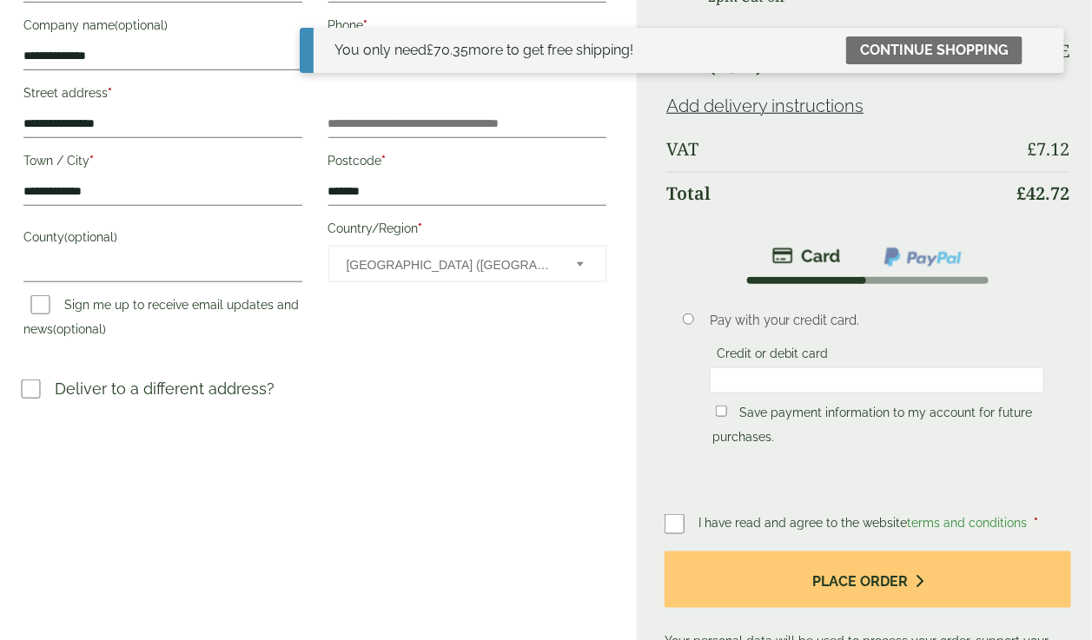  I want to click on p: Pay with your credit card., so click(876, 321).